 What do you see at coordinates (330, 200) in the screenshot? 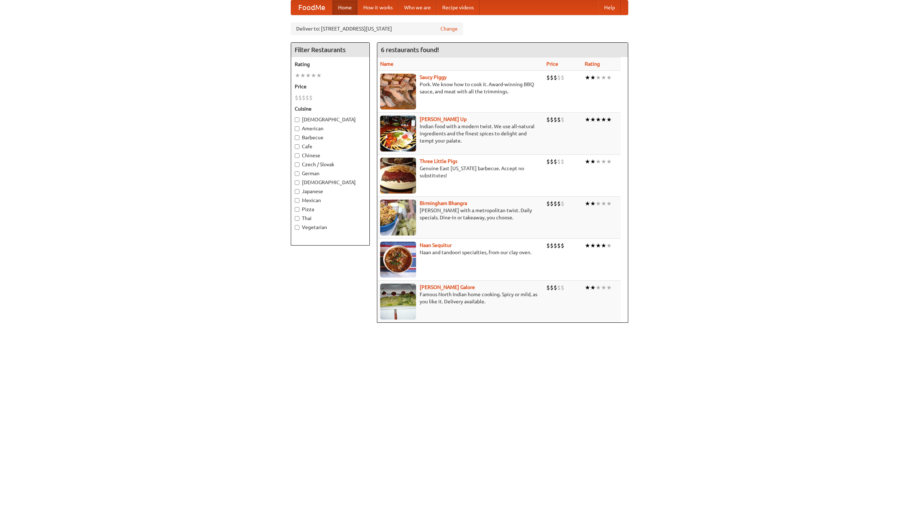
I see `label: Mexican` at bounding box center [330, 200].